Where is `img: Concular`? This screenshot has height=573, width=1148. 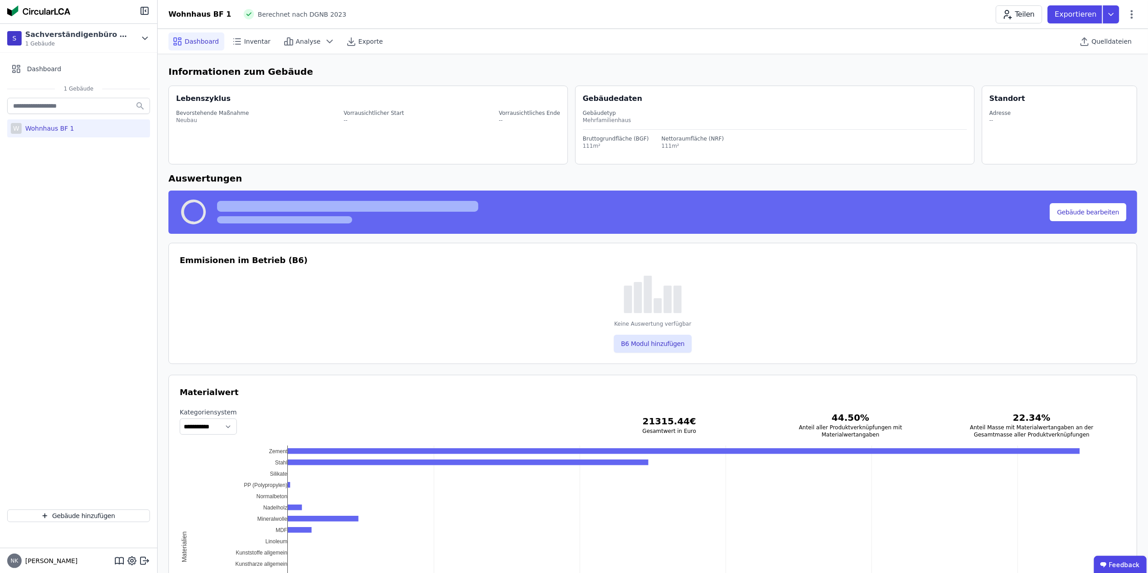
img: Concular is located at coordinates (39, 11).